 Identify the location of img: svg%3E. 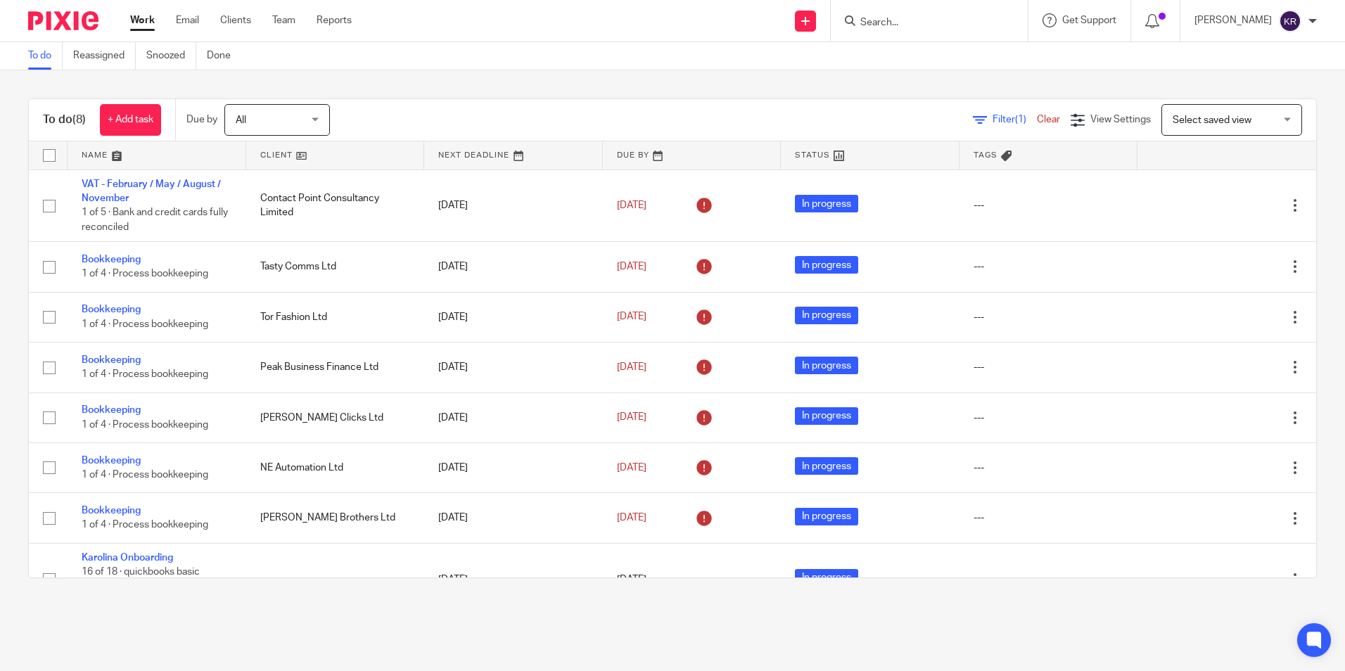
(1290, 21).